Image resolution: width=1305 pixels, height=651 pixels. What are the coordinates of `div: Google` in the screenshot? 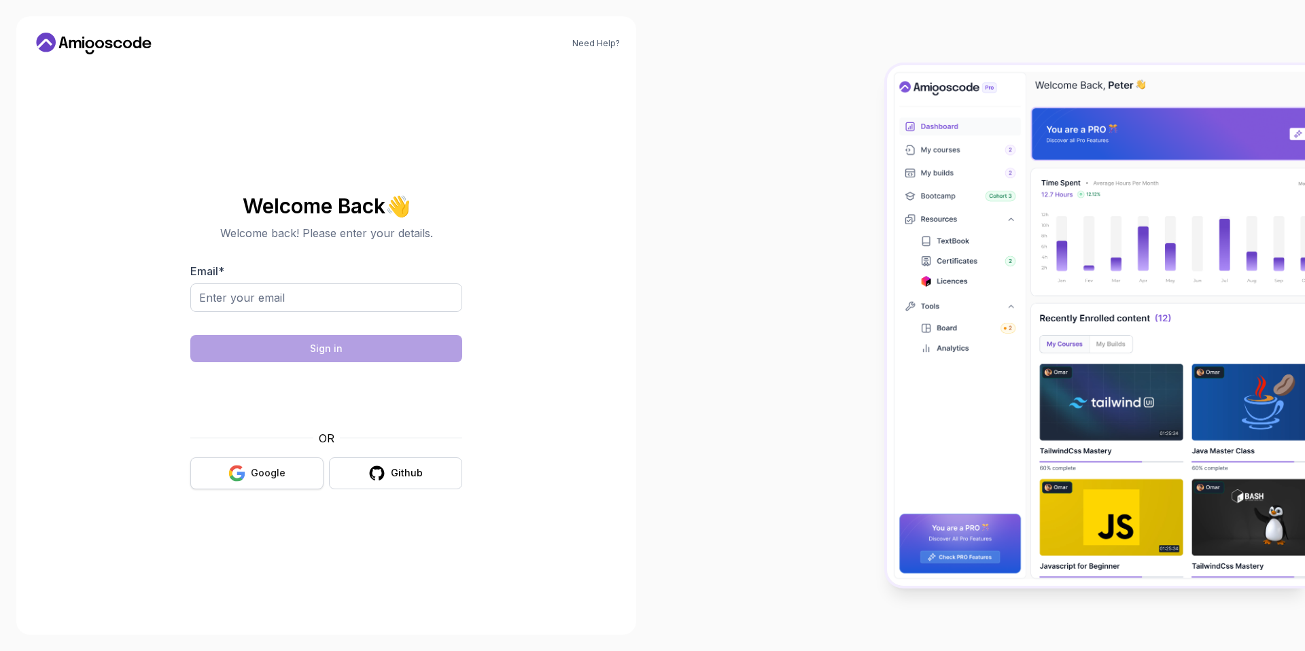 It's located at (268, 473).